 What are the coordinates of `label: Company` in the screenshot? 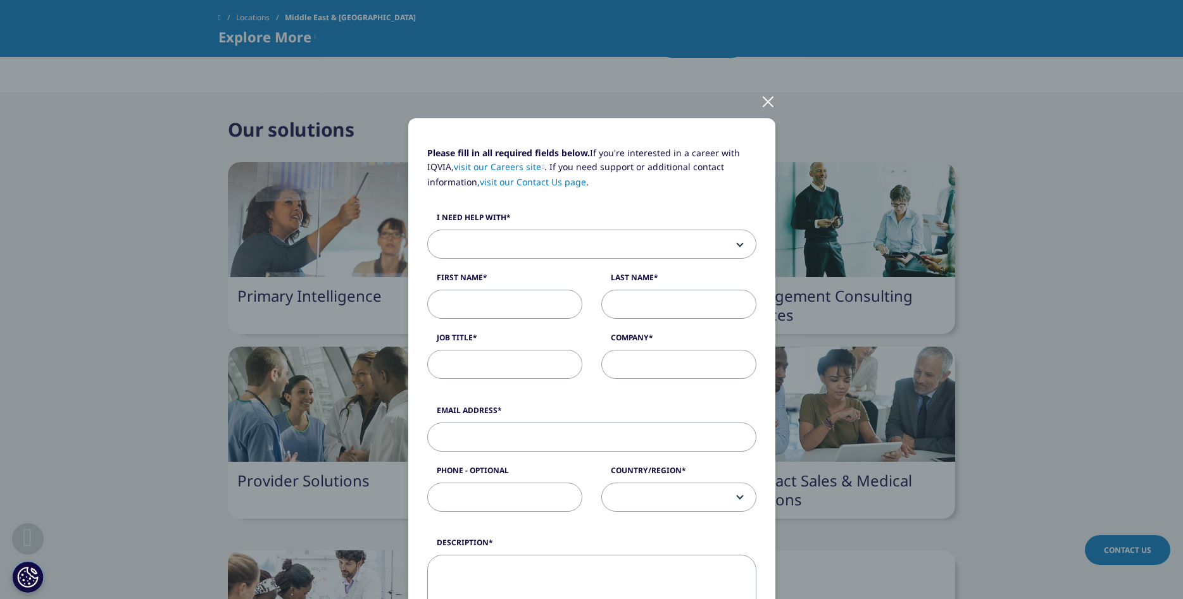 It's located at (679, 341).